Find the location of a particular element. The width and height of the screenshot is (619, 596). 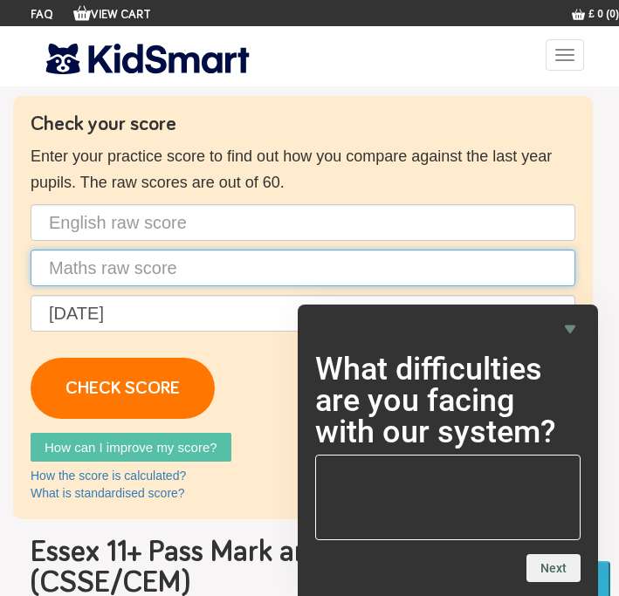

div: What difficulties are you facing with our system? is located at coordinates (448, 450).